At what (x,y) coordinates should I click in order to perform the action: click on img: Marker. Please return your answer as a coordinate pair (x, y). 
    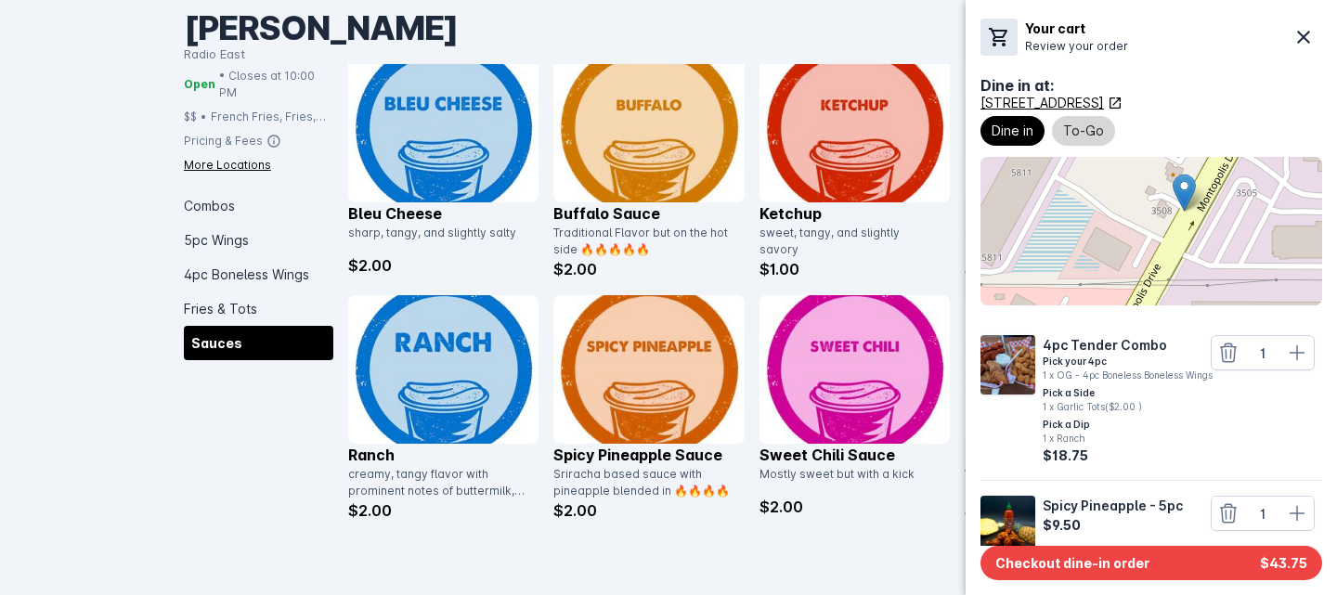
    Looking at the image, I should click on (1184, 192).